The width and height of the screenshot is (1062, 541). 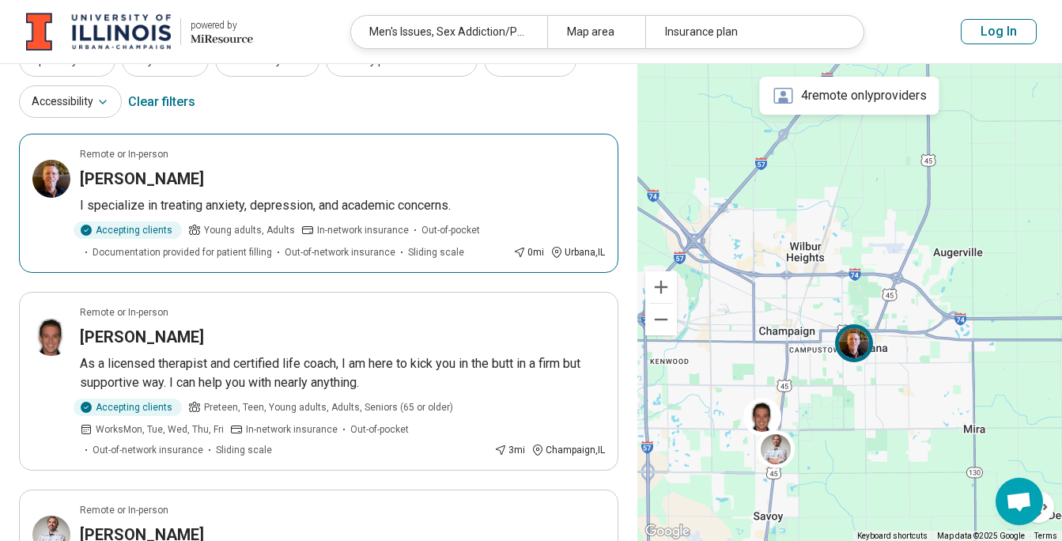 I want to click on p: I specialize in treating anxiety, depression, and academic concerns., so click(x=342, y=206).